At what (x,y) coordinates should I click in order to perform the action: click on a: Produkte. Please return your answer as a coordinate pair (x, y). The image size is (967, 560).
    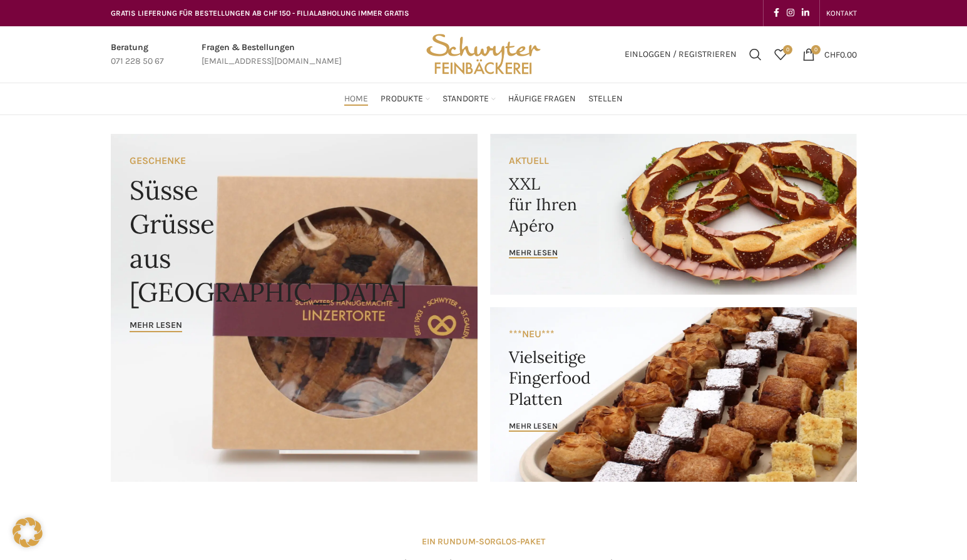
    Looking at the image, I should click on (405, 99).